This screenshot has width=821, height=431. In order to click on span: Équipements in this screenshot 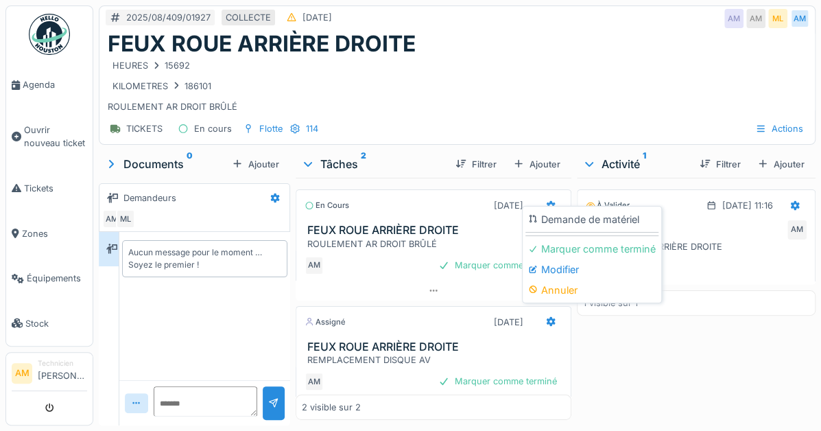, I will do `click(57, 278)`.